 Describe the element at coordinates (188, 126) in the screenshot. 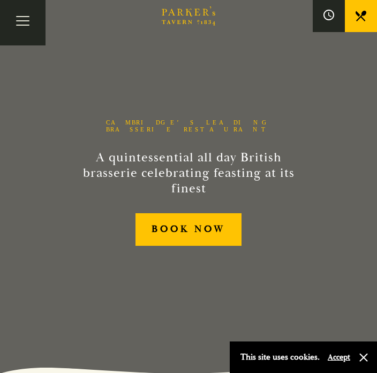

I see `h1: Cambridge’s Leading Brasserie Restaurant` at that location.